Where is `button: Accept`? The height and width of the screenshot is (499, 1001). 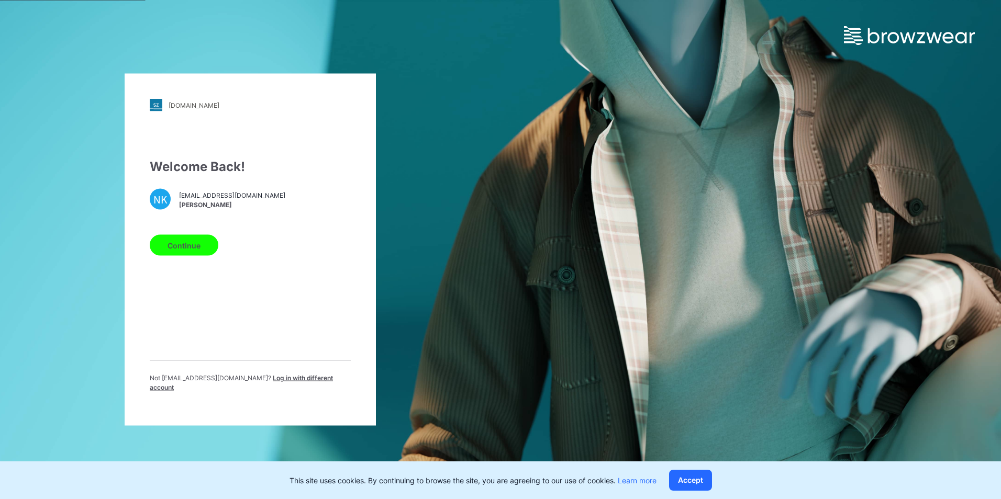 button: Accept is located at coordinates (690, 480).